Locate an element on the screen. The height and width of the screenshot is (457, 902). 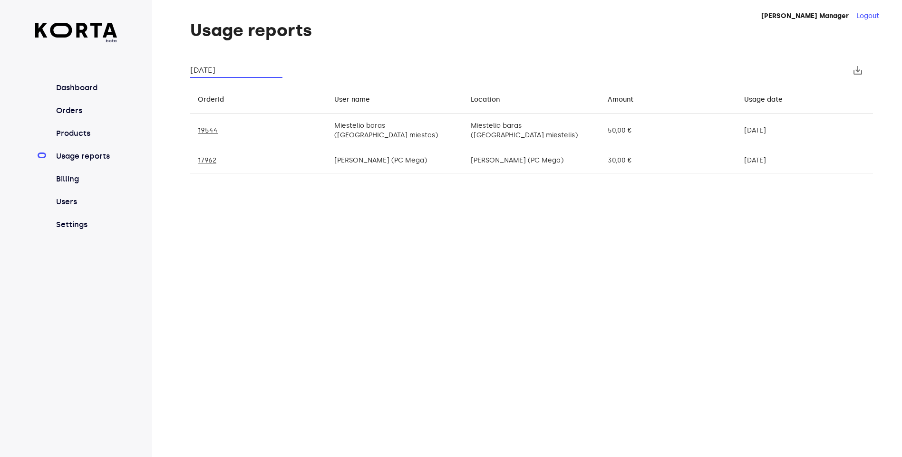
img: Korta is located at coordinates (76, 30).